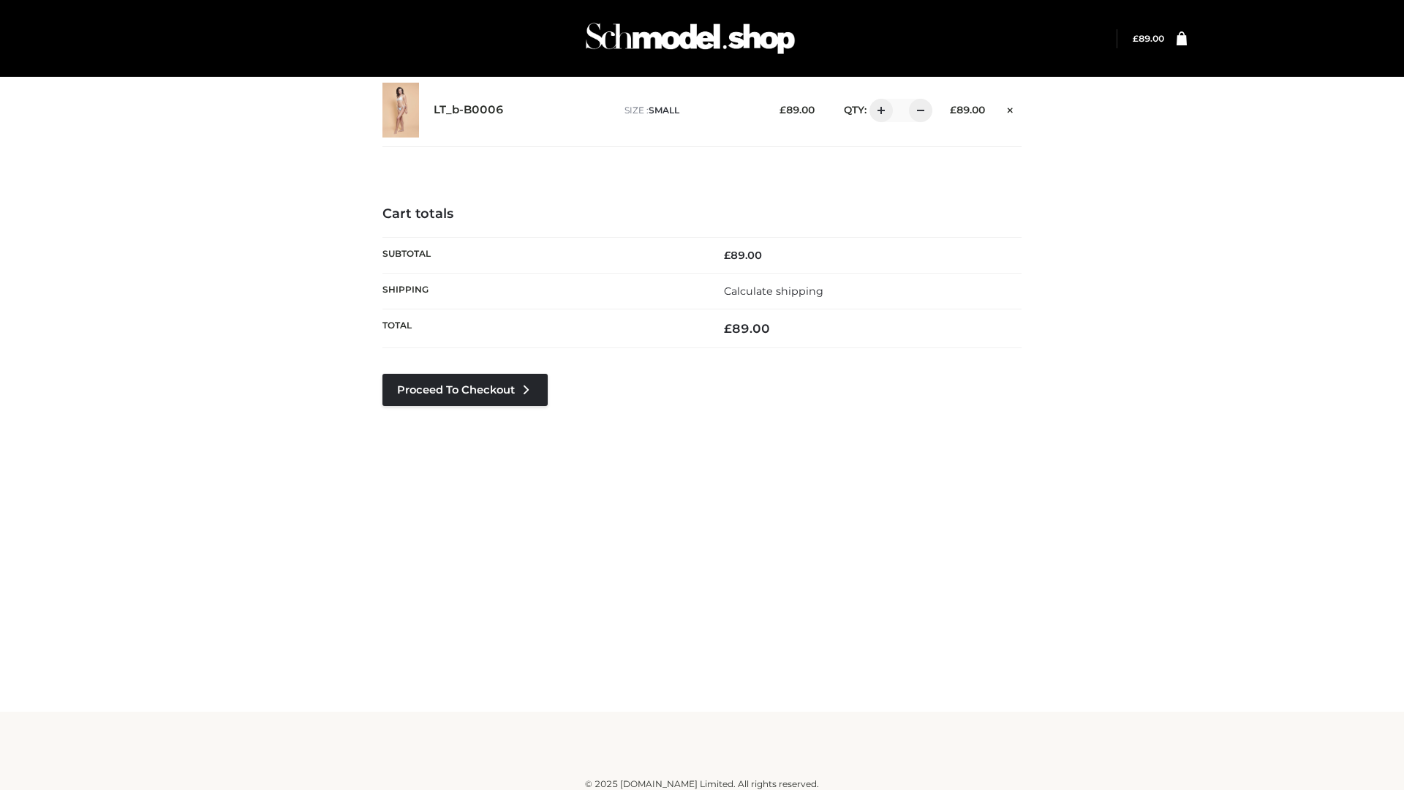  Describe the element at coordinates (690, 110) in the screenshot. I see `p: size :` at that location.